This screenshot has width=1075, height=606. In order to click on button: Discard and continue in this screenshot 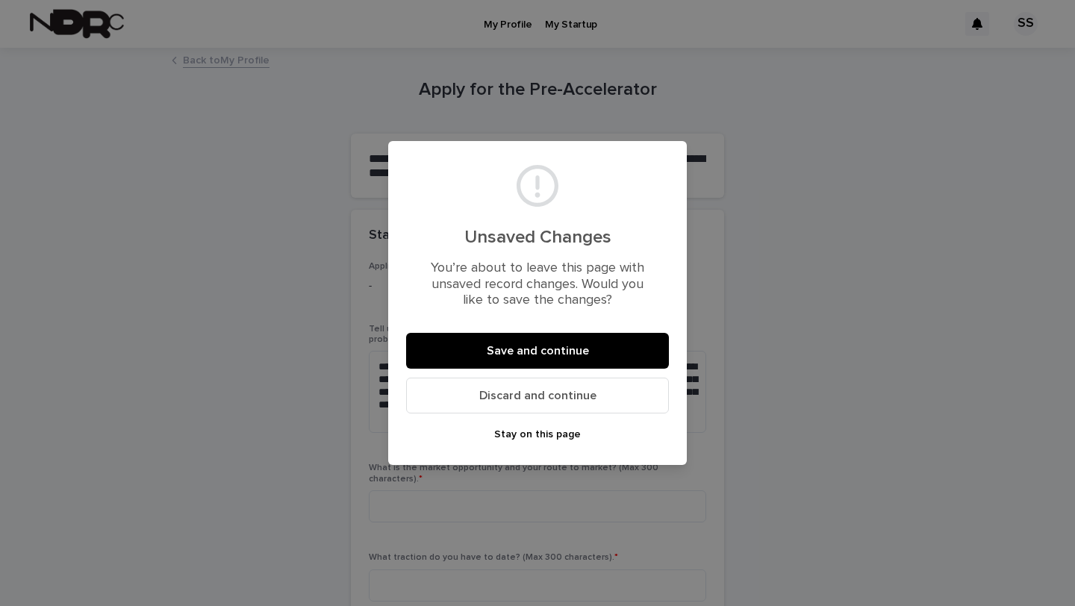, I will do `click(537, 396)`.